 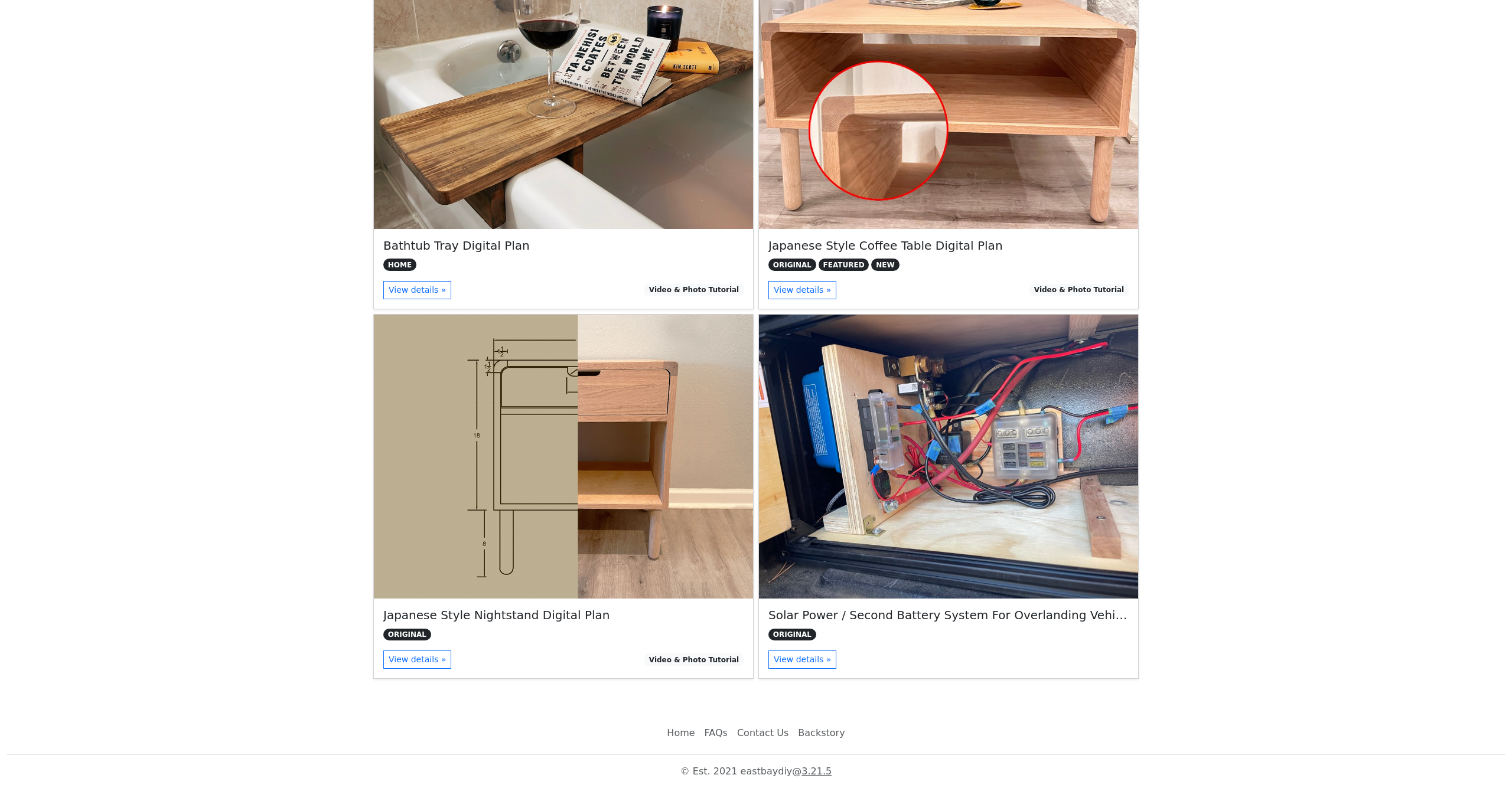 What do you see at coordinates (756, 772) in the screenshot?
I see `p: © Est. 2021 eastbaydiy @` at bounding box center [756, 772].